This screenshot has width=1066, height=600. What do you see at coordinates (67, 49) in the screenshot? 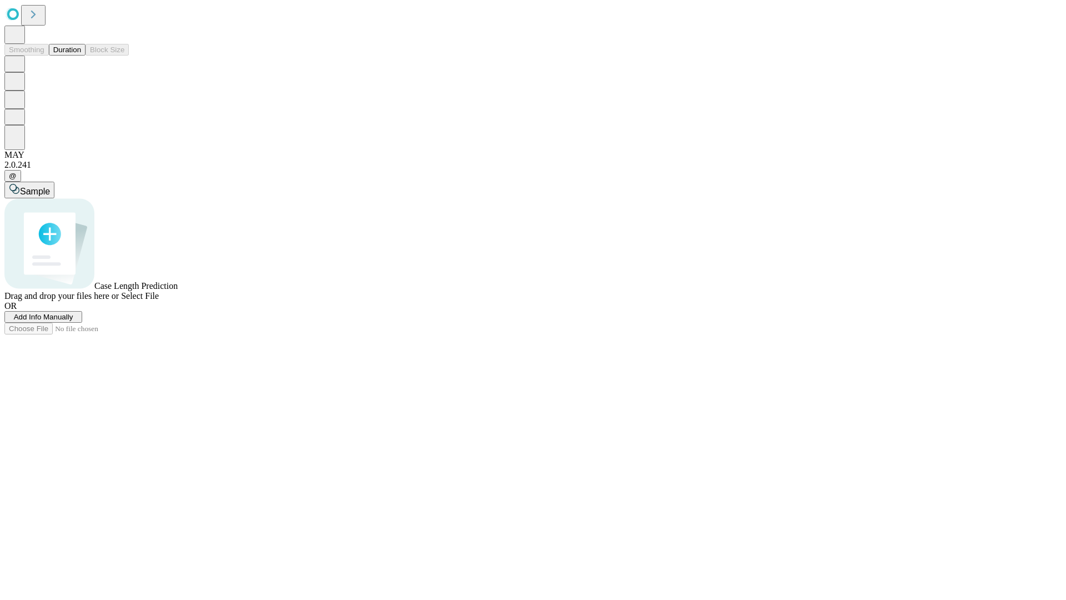
I see `button: Duration` at bounding box center [67, 49].